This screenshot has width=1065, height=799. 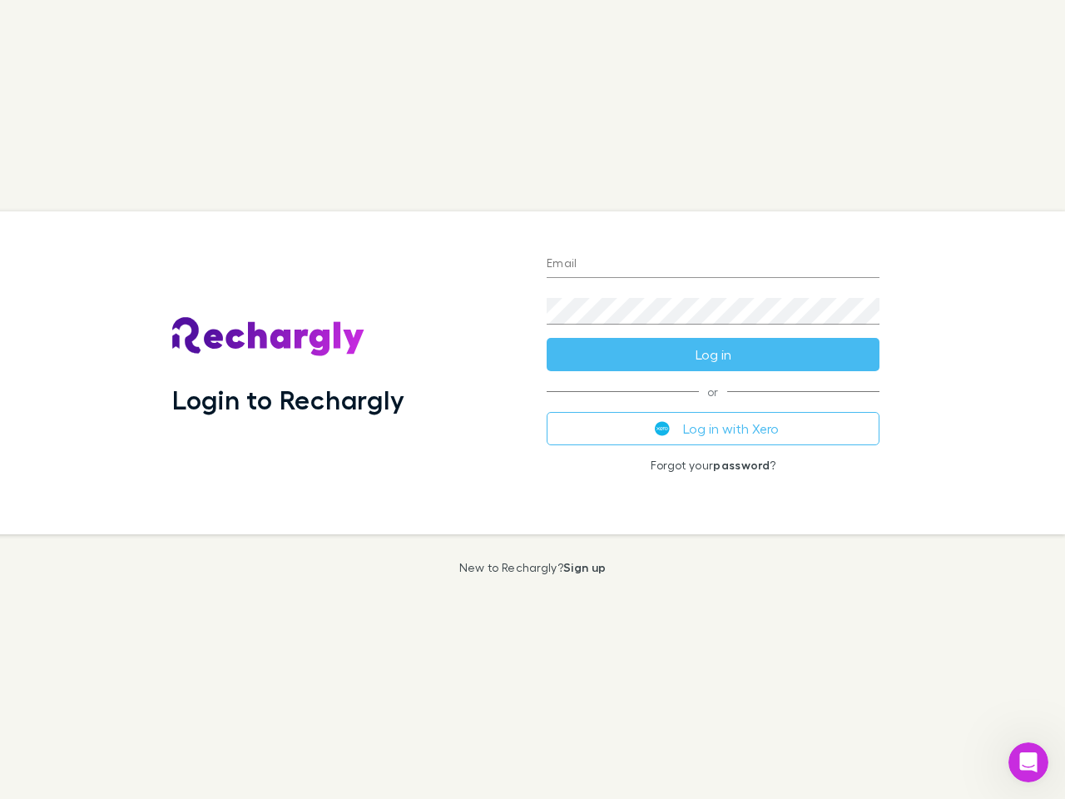 What do you see at coordinates (269, 337) in the screenshot?
I see `img: Rechargly's Logo` at bounding box center [269, 337].